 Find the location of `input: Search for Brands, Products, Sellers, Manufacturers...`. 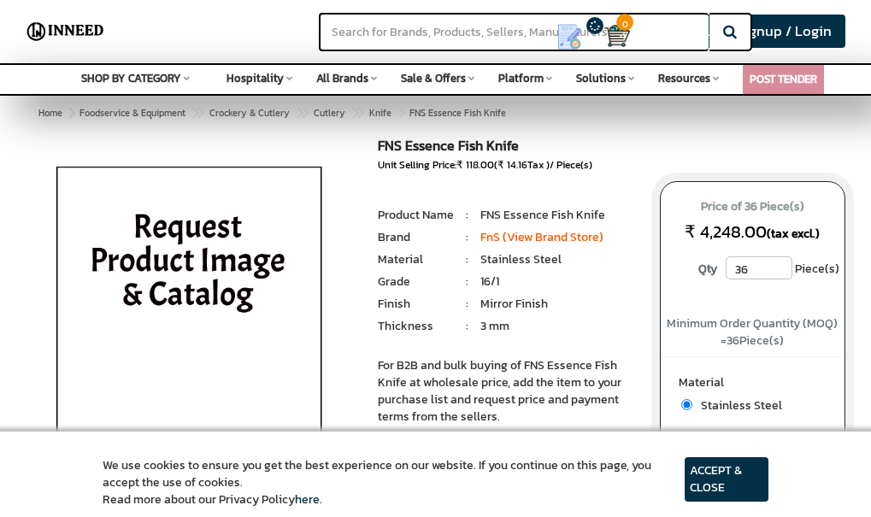

input: Search for Brands, Products, Sellers, Manufacturers... is located at coordinates (514, 32).